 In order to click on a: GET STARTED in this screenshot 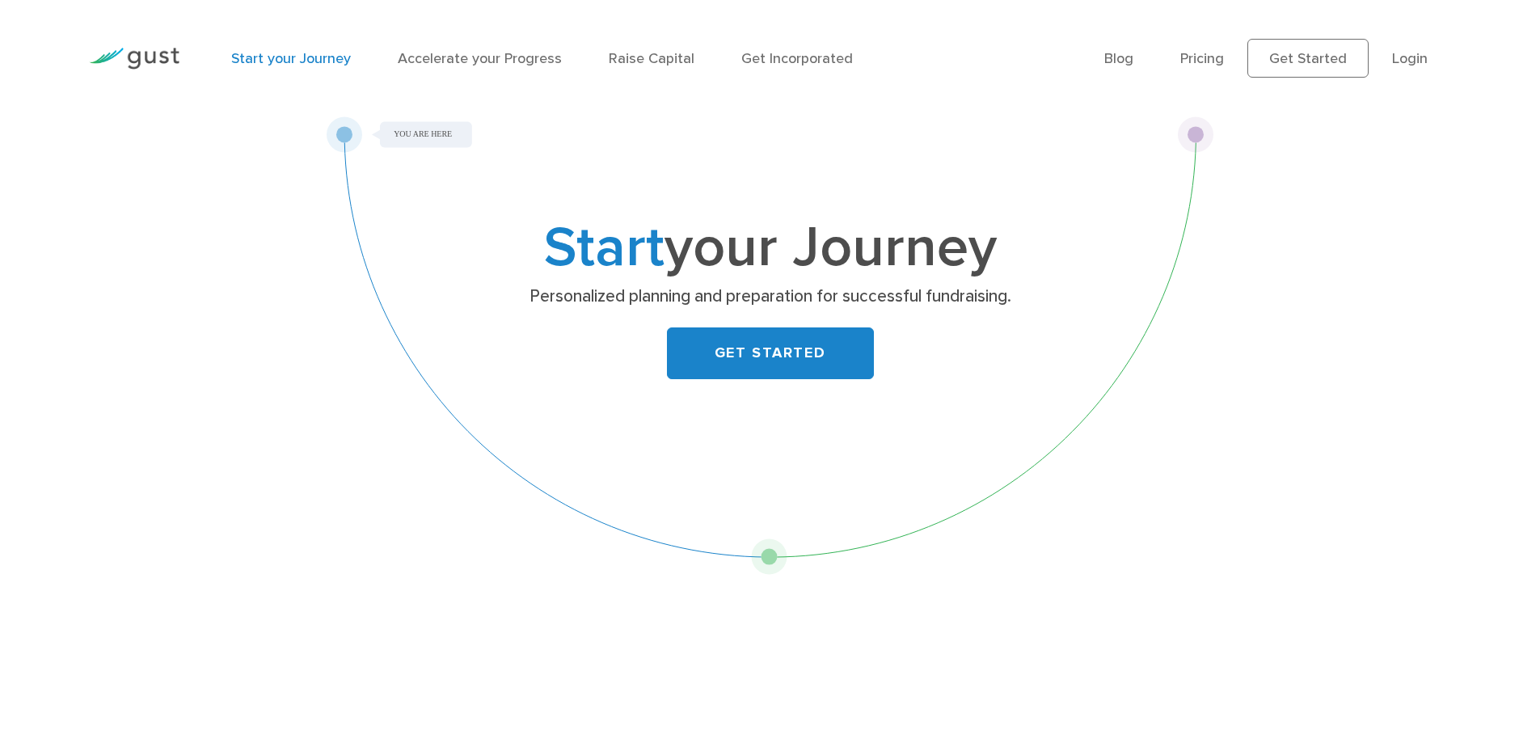, I will do `click(771, 353)`.